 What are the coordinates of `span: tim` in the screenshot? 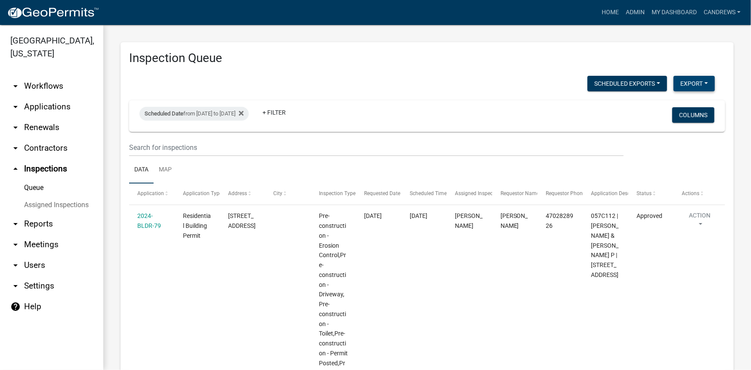 It's located at (514, 220).